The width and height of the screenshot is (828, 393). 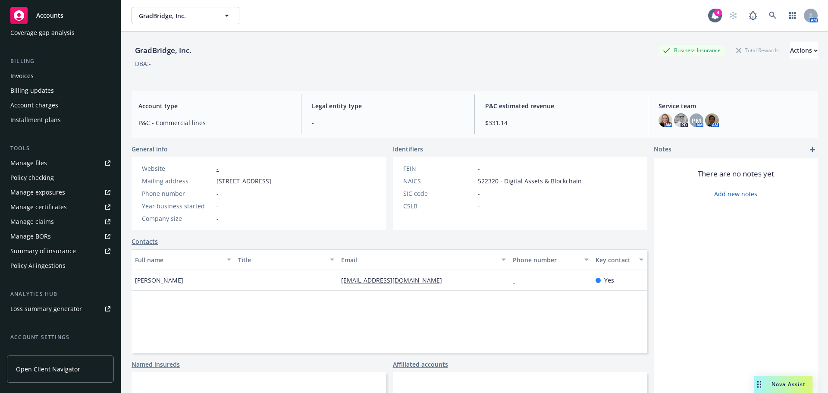 What do you see at coordinates (60, 120) in the screenshot?
I see `a: Installment plans` at bounding box center [60, 120].